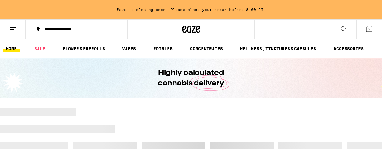 The image size is (382, 149). I want to click on h1: Highly calculated cannabis delivery, so click(191, 78).